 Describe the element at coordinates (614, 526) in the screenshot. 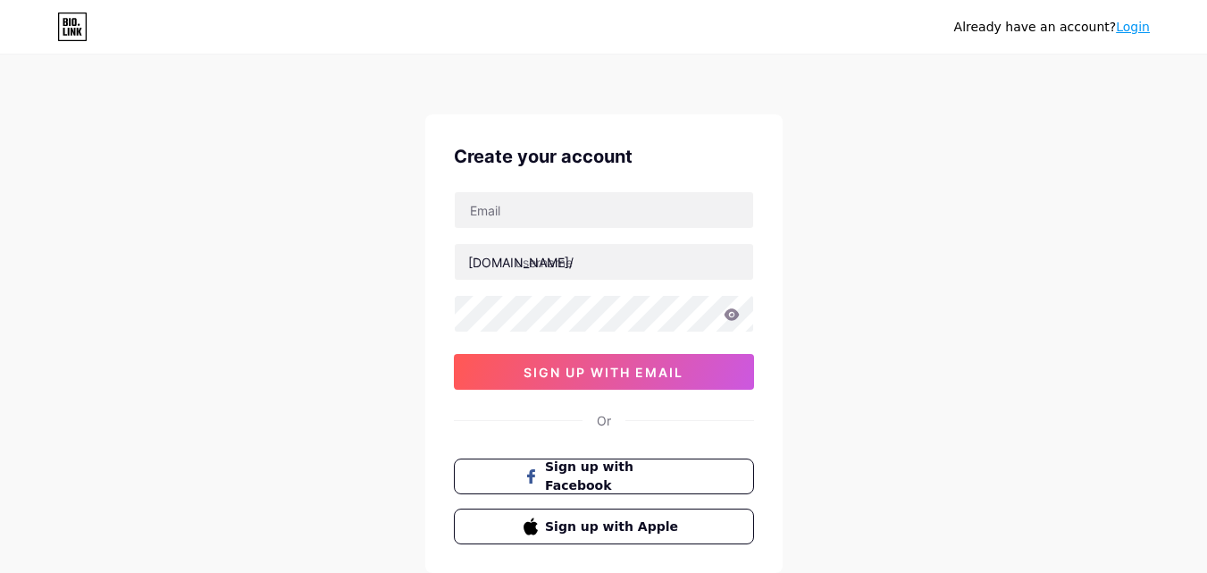

I see `span: Sign up with Apple` at that location.